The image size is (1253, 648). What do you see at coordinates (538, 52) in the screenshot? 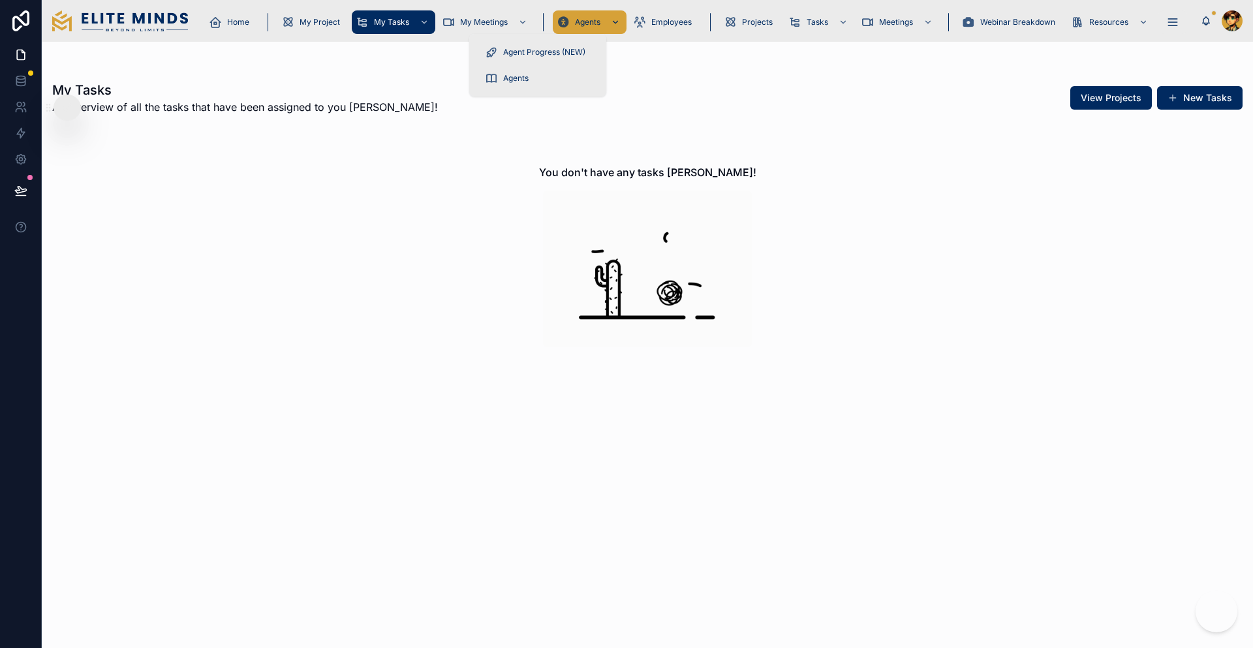
I see `a: Agent Progress (NEW)` at bounding box center [538, 52].